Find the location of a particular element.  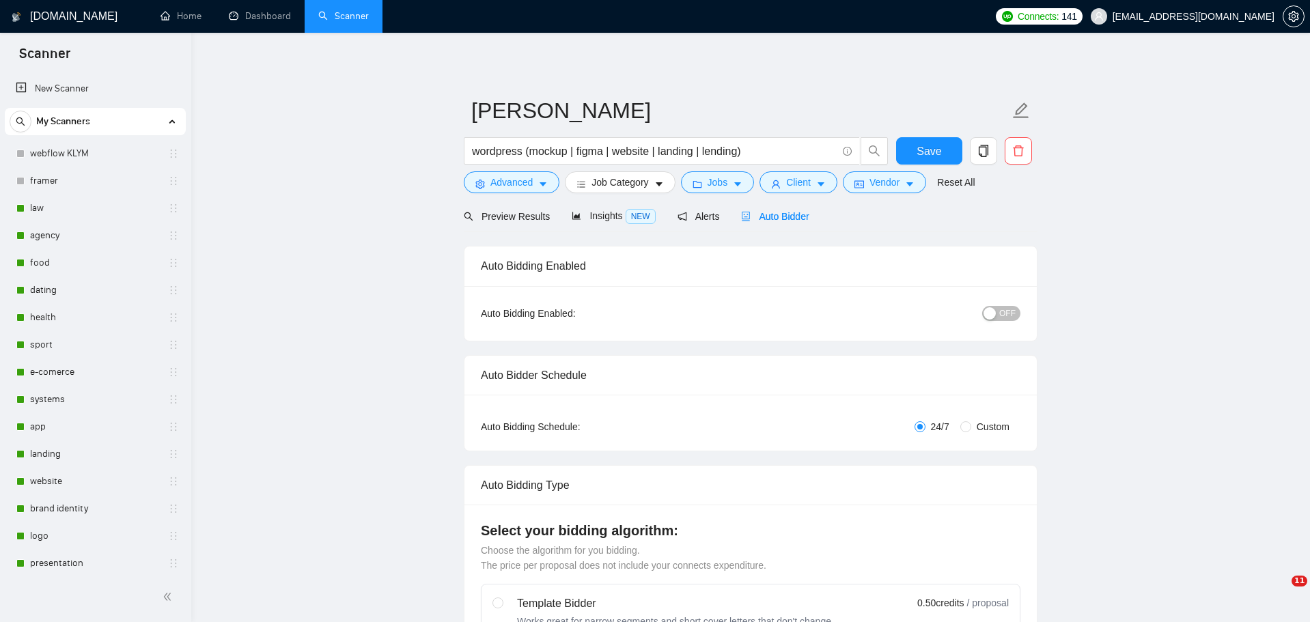

a: New Scanner is located at coordinates (95, 89).